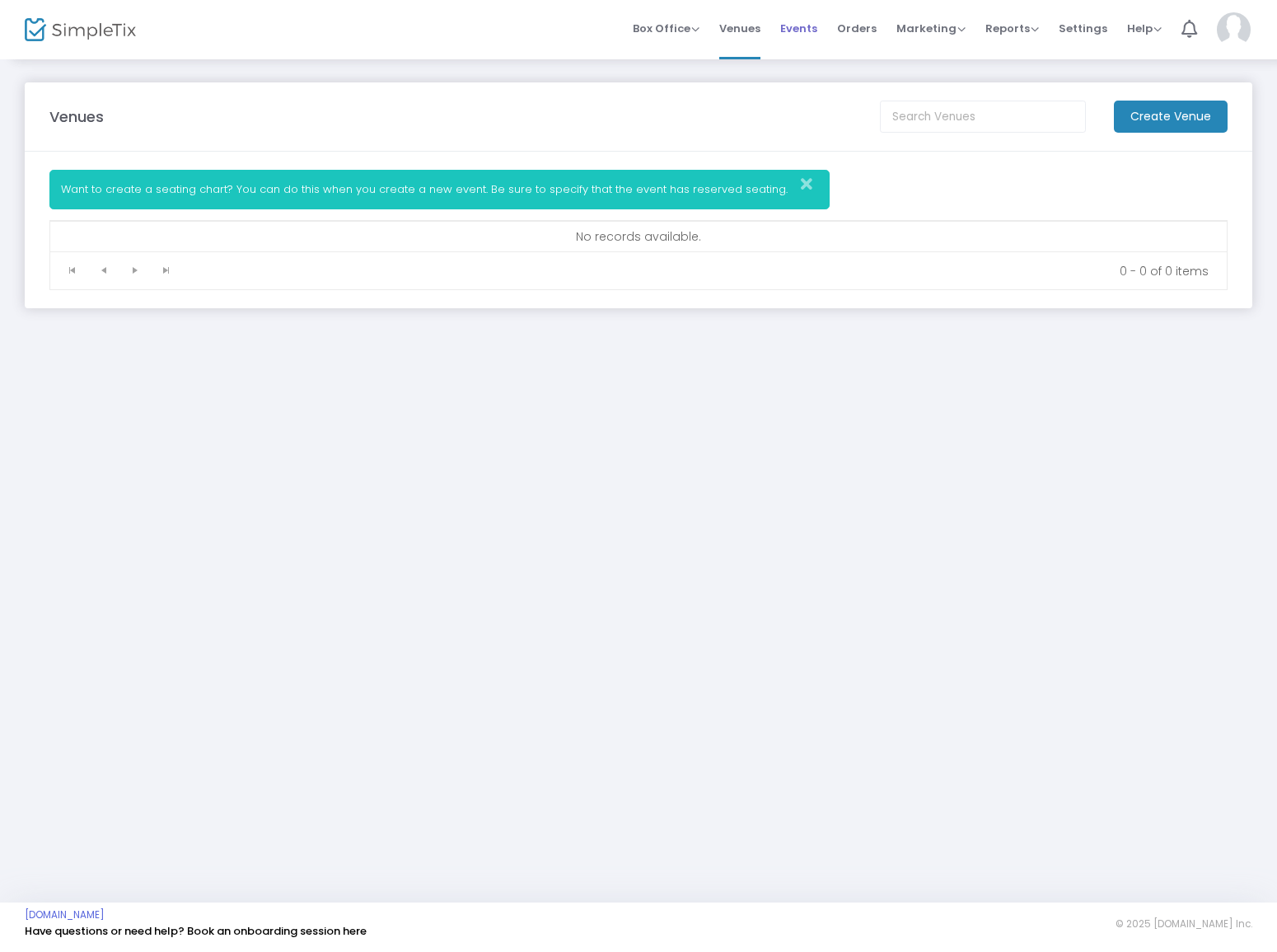 Image resolution: width=1277 pixels, height=952 pixels. What do you see at coordinates (1012, 28) in the screenshot?
I see `span: Reports` at bounding box center [1012, 28].